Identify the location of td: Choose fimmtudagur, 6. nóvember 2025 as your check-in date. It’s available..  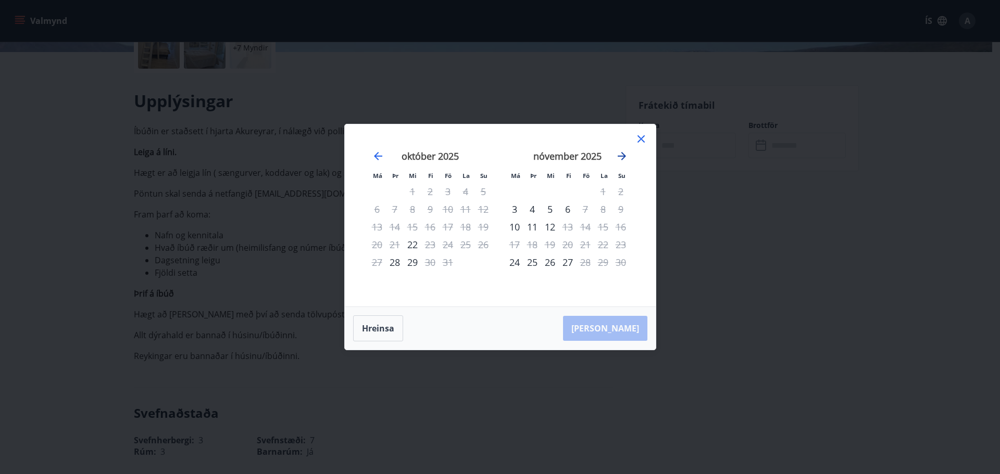
(568, 209).